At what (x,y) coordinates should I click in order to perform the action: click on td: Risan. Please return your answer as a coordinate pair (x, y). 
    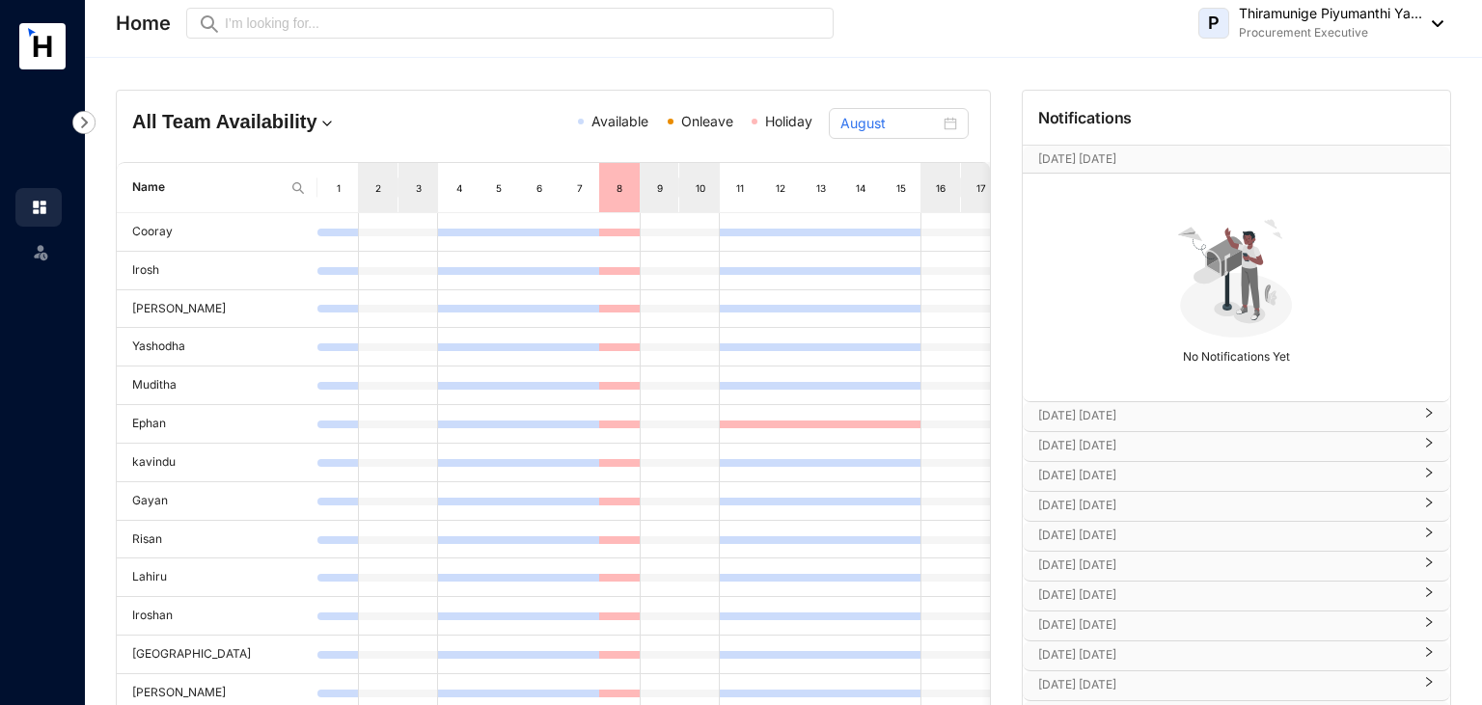
    Looking at the image, I should click on (217, 540).